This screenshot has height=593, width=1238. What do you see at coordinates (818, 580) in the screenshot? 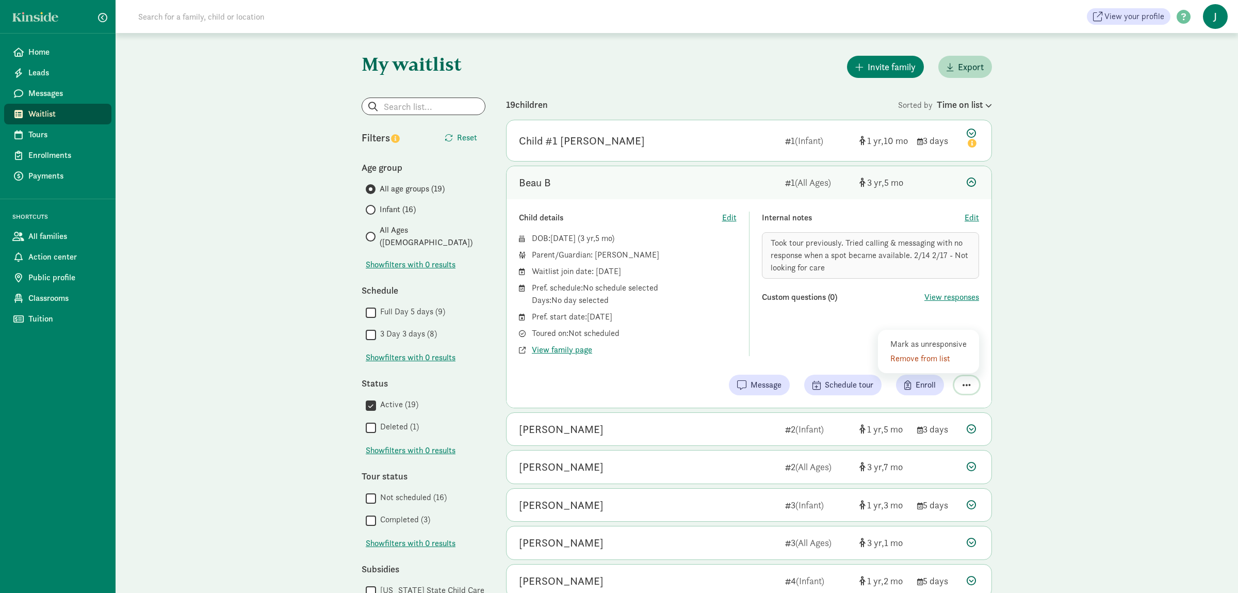
I see `div: 4` at bounding box center [818, 580].